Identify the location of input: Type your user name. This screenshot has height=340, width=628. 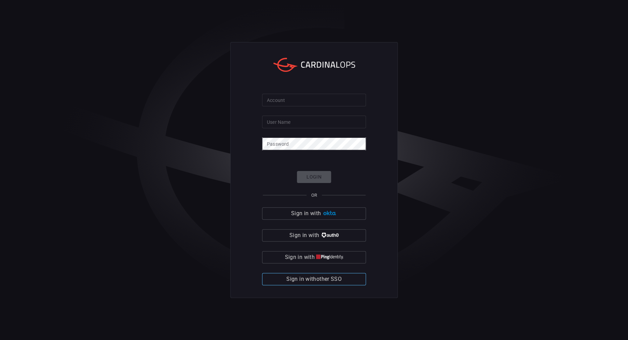
(314, 122).